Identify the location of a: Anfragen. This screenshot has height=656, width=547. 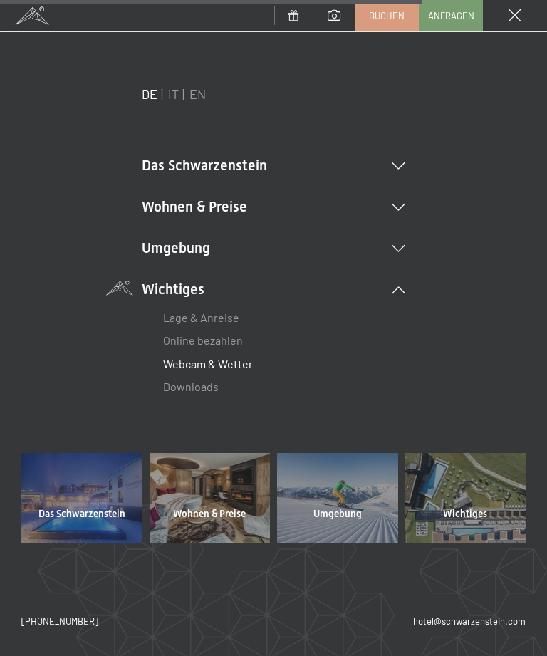
(451, 16).